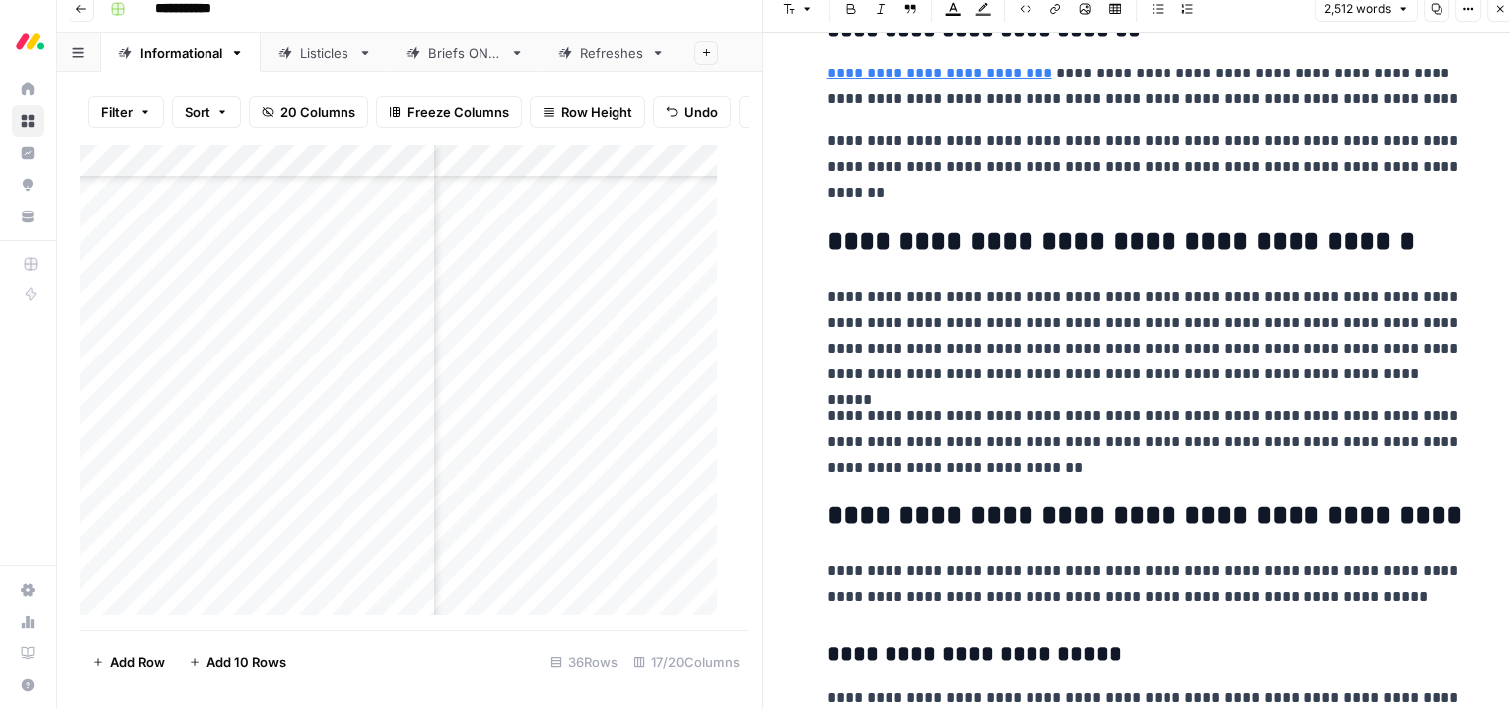 This screenshot has height=709, width=1510. Describe the element at coordinates (28, 685) in the screenshot. I see `button: Help + Support` at that location.